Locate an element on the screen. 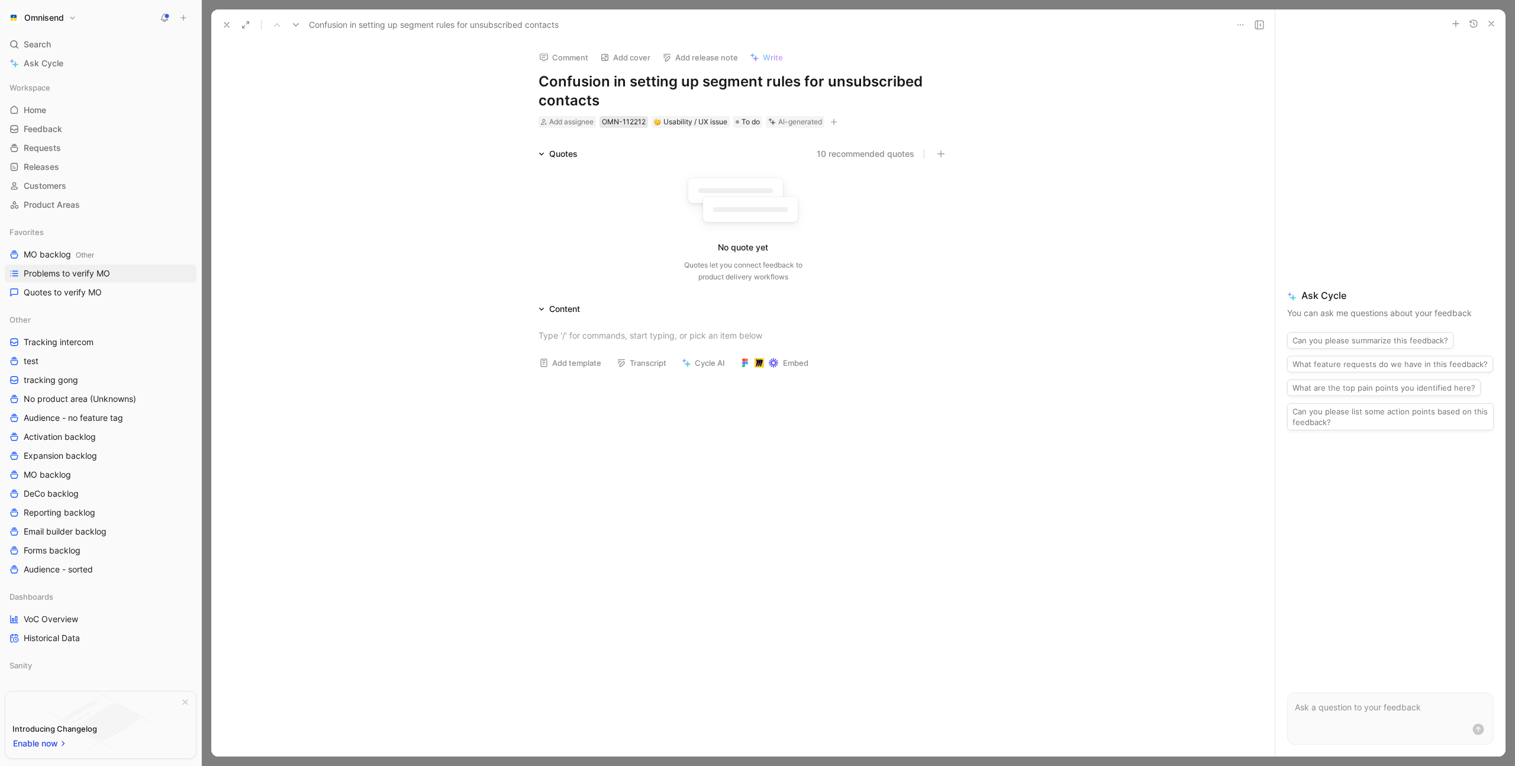 This screenshot has height=766, width=1515. a: DeCo backlog is located at coordinates (101, 494).